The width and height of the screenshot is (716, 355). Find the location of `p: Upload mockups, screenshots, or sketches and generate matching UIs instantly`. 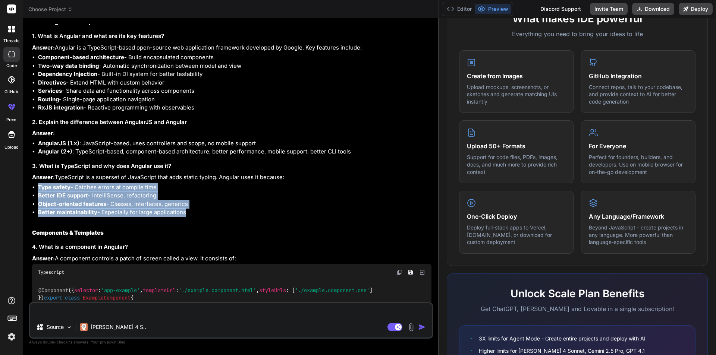

p: Upload mockups, screenshots, or sketches and generate matching UIs instantly is located at coordinates (516, 94).